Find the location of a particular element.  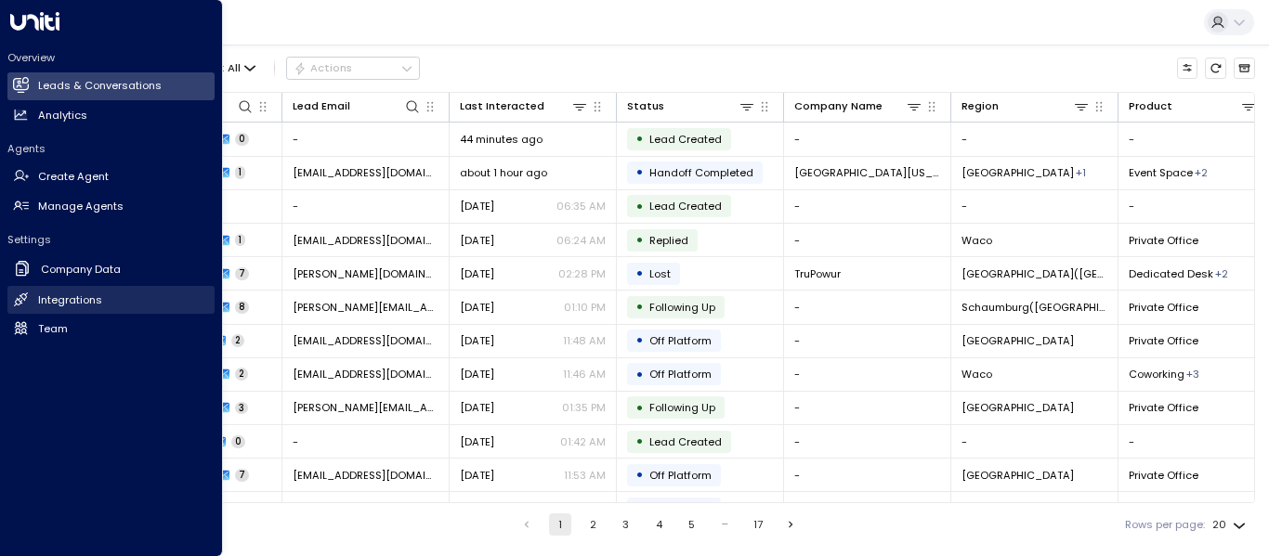

span: katie.poole@data-axle.com is located at coordinates (365, 408).